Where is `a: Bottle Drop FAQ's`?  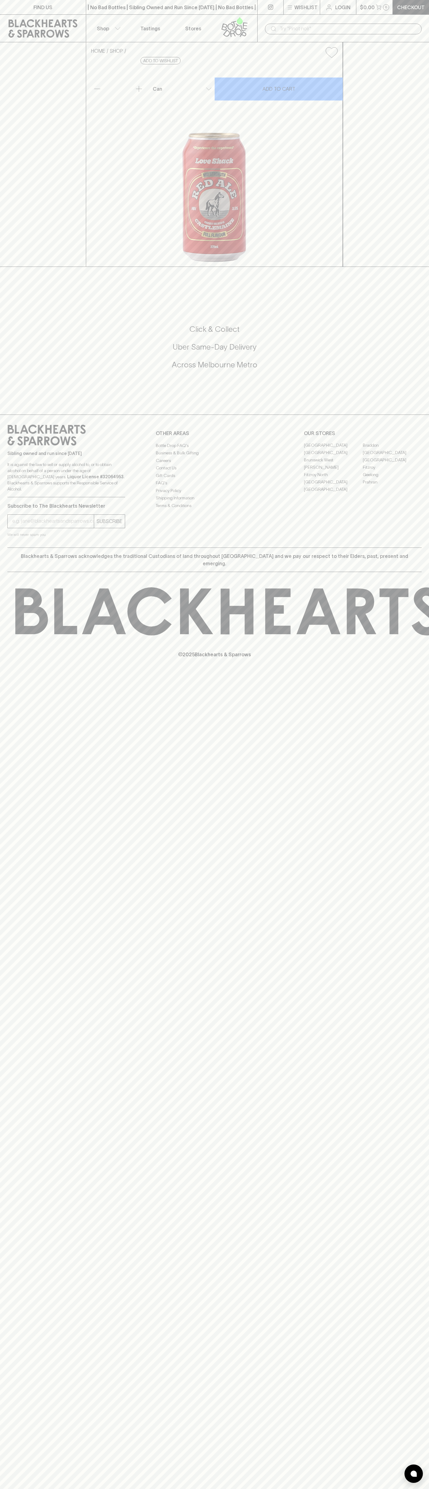 a: Bottle Drop FAQ's is located at coordinates (214, 445).